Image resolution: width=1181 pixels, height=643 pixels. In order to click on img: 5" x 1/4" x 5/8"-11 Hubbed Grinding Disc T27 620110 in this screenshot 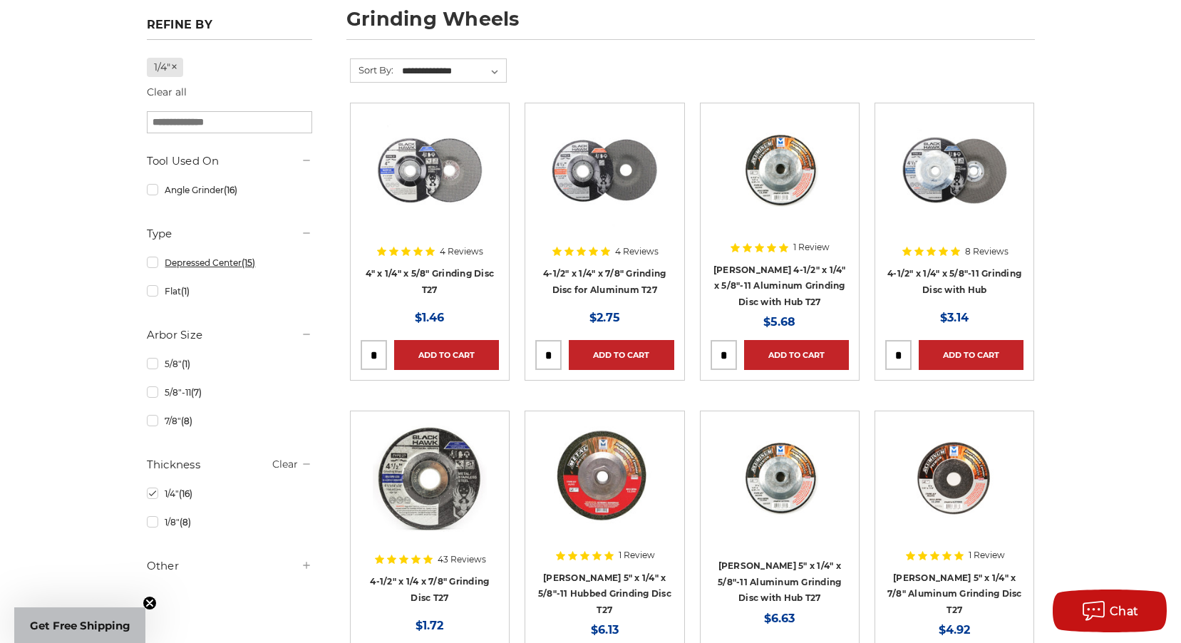, I will do `click(604, 478)`.